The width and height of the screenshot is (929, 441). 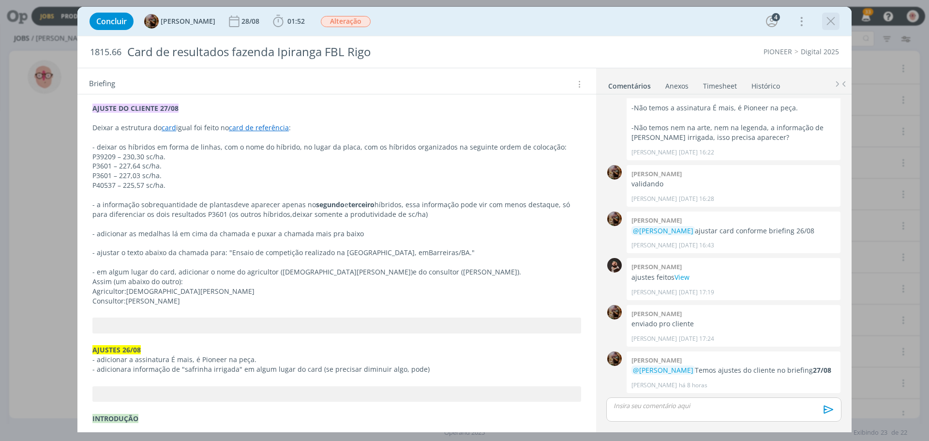 What do you see at coordinates (778, 51) in the screenshot?
I see `a: PIONEER` at bounding box center [778, 51].